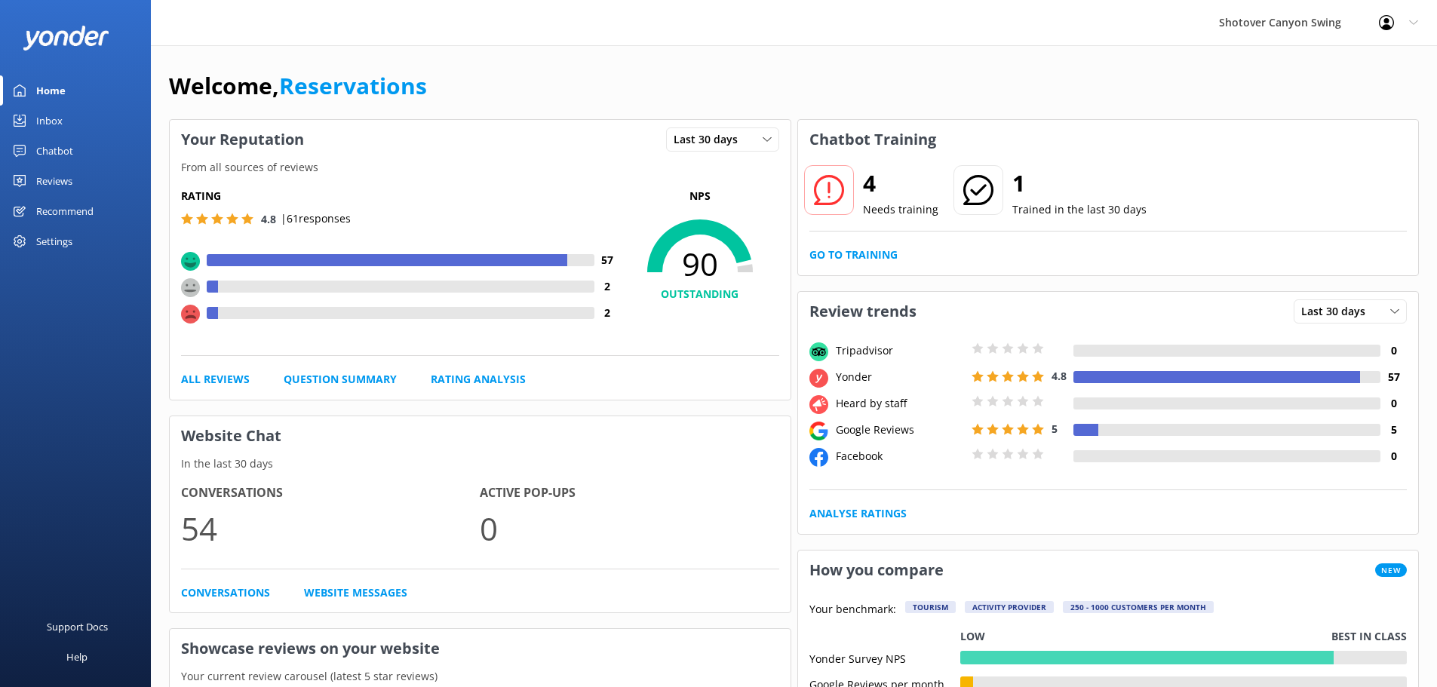  What do you see at coordinates (66, 38) in the screenshot?
I see `img: yonder-white-logo.png` at bounding box center [66, 38].